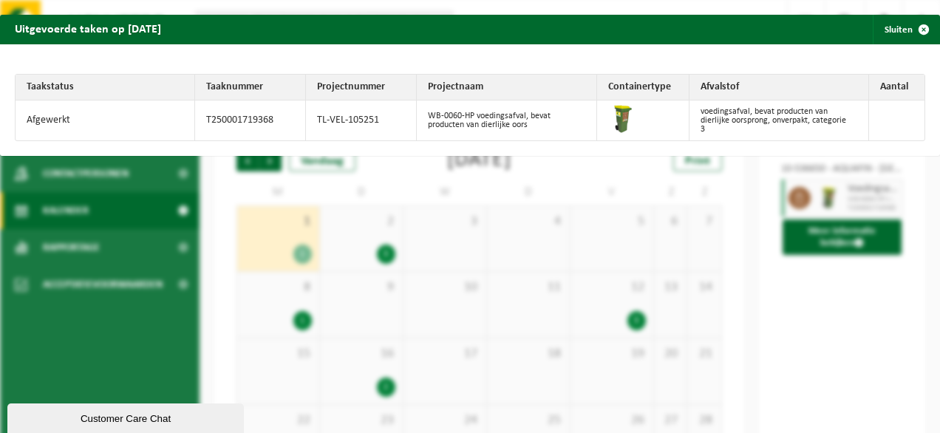 This screenshot has width=940, height=433. Describe the element at coordinates (105, 87) in the screenshot. I see `th: Taakstatus` at that location.